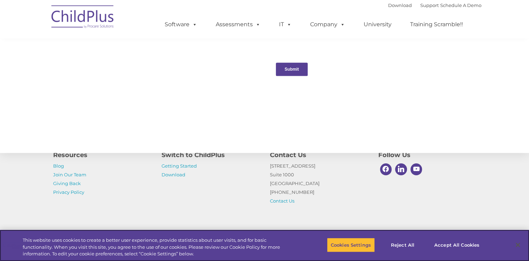 The image size is (529, 261). Describe the element at coordinates (238, 24) in the screenshot. I see `a: Assessments` at that location.